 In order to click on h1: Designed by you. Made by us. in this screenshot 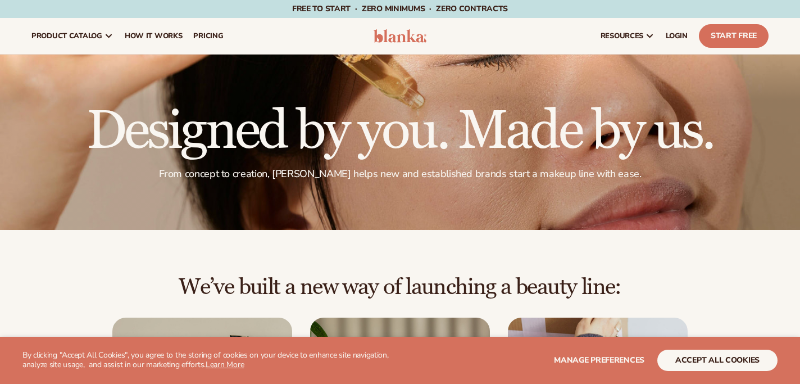, I will do `click(400, 131)`.